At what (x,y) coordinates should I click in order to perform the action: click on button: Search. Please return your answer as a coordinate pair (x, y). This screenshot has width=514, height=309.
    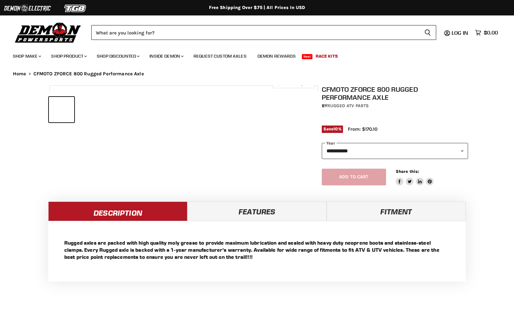
    Looking at the image, I should click on (428, 32).